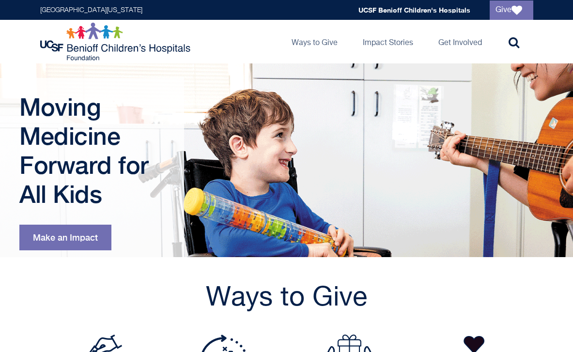  I want to click on a: UCSF Benioff Children's Hospitals, so click(414, 10).